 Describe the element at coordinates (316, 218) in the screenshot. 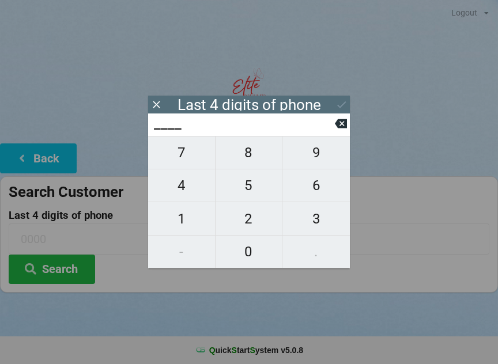

I see `button: 3` at that location.